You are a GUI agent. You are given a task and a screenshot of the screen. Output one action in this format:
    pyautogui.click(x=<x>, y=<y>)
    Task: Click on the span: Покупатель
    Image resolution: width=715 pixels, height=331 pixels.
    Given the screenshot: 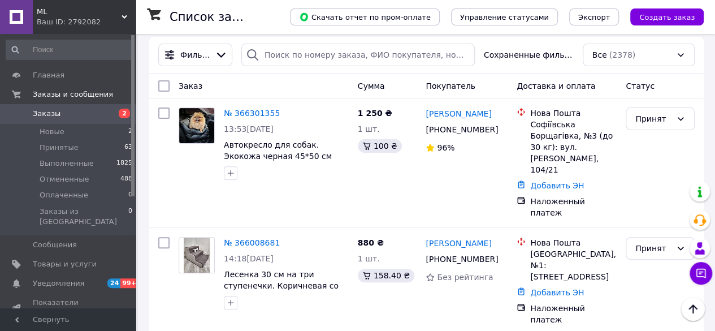 What is the action you would take?
    pyautogui.click(x=450, y=86)
    